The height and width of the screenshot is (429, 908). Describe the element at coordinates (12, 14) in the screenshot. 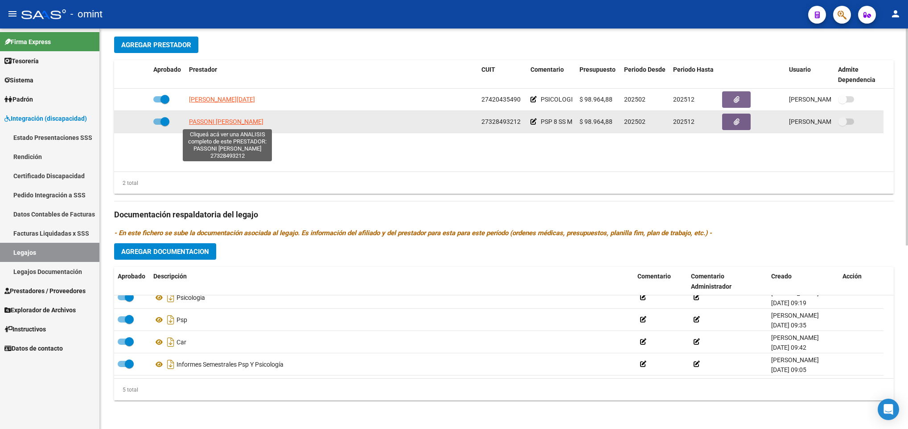

I see `mat-icon: menu` at that location.